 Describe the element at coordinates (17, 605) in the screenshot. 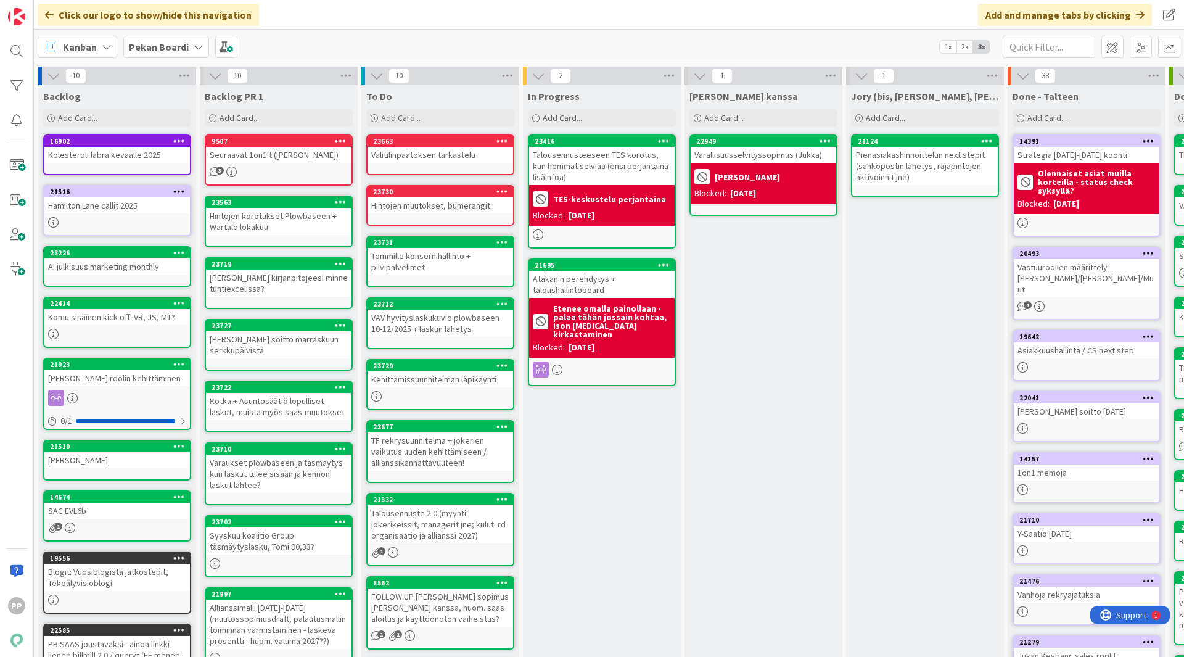

I see `div: PP` at that location.